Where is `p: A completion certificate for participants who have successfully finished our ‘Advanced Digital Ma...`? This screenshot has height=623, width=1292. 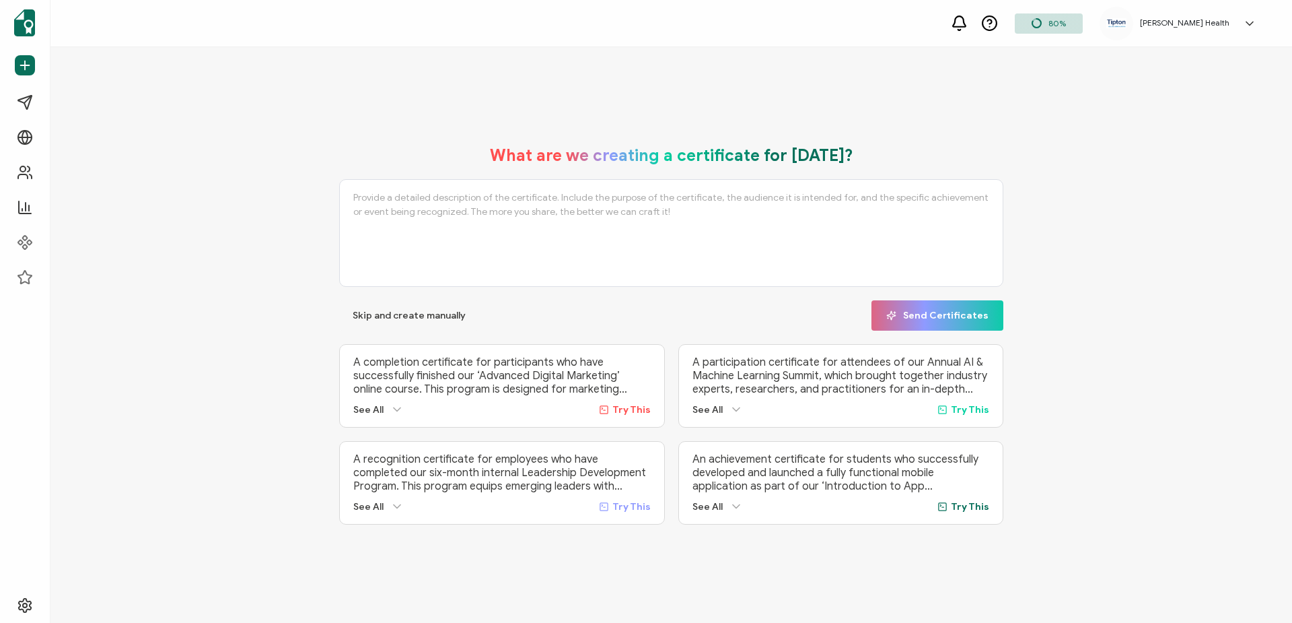
p: A completion certificate for participants who have successfully finished our ‘Advanced Digital Ma... is located at coordinates (502, 376).